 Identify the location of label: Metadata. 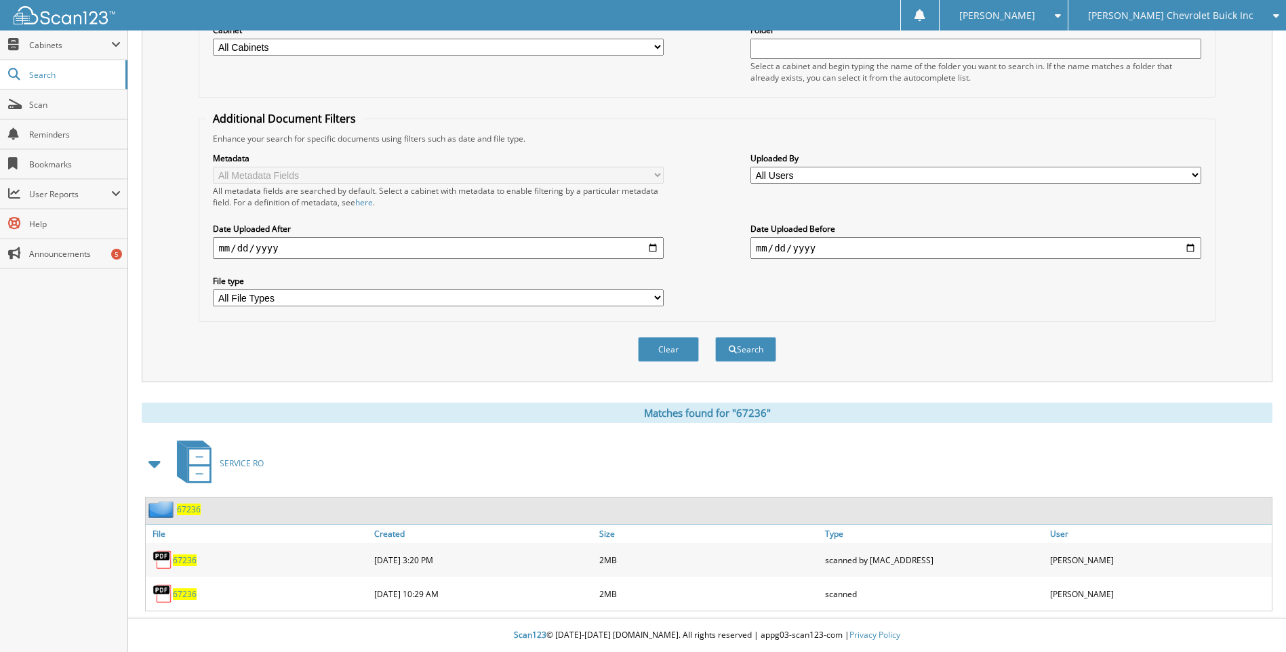
(438, 158).